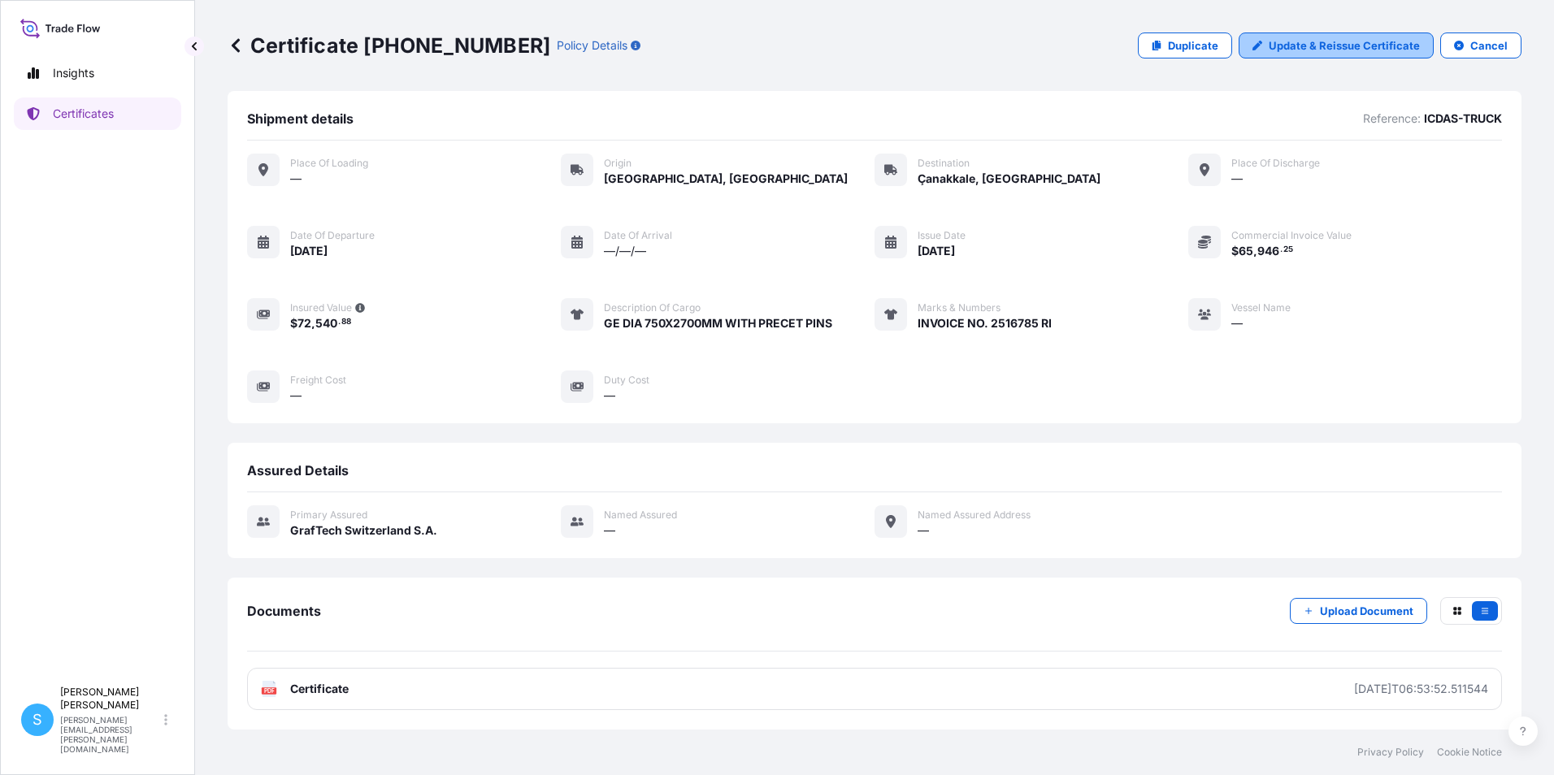  Describe the element at coordinates (329, 163) in the screenshot. I see `span: Place of Loading` at that location.